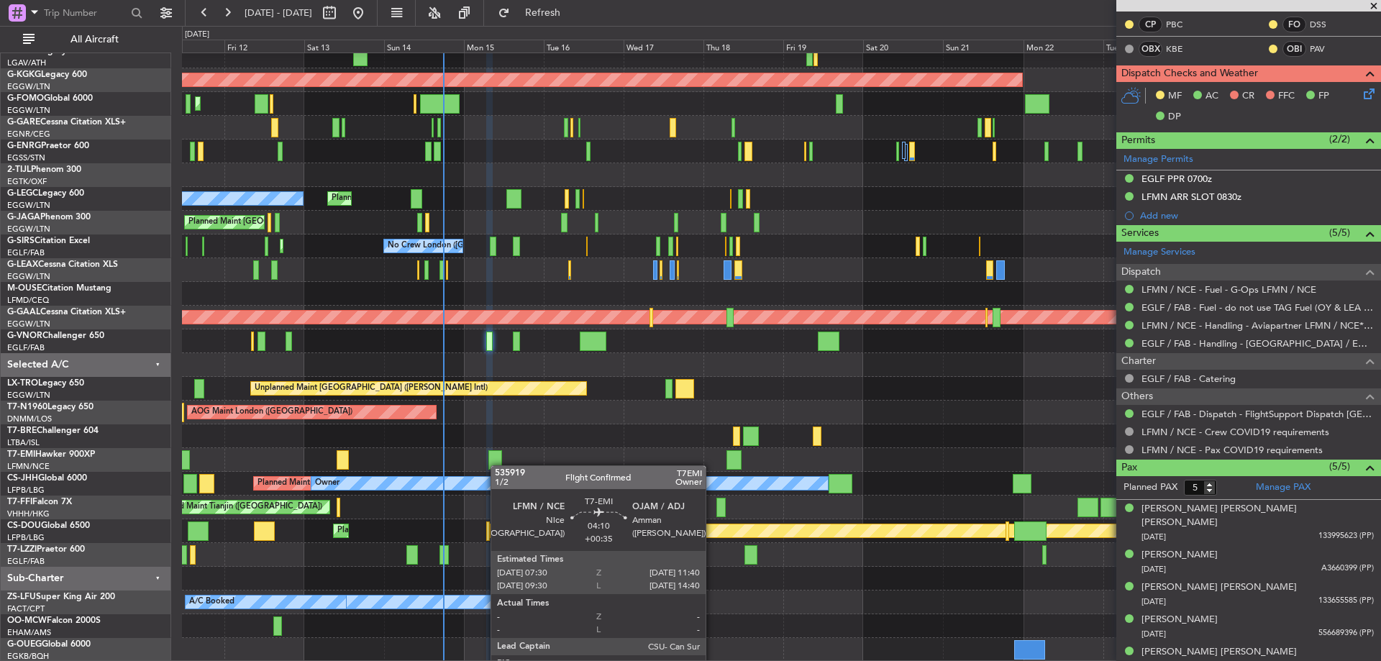 This screenshot has width=1381, height=661. Describe the element at coordinates (1232, 450) in the screenshot. I see `a: LFMN / NCE - Pax COVID19 requirements` at that location.